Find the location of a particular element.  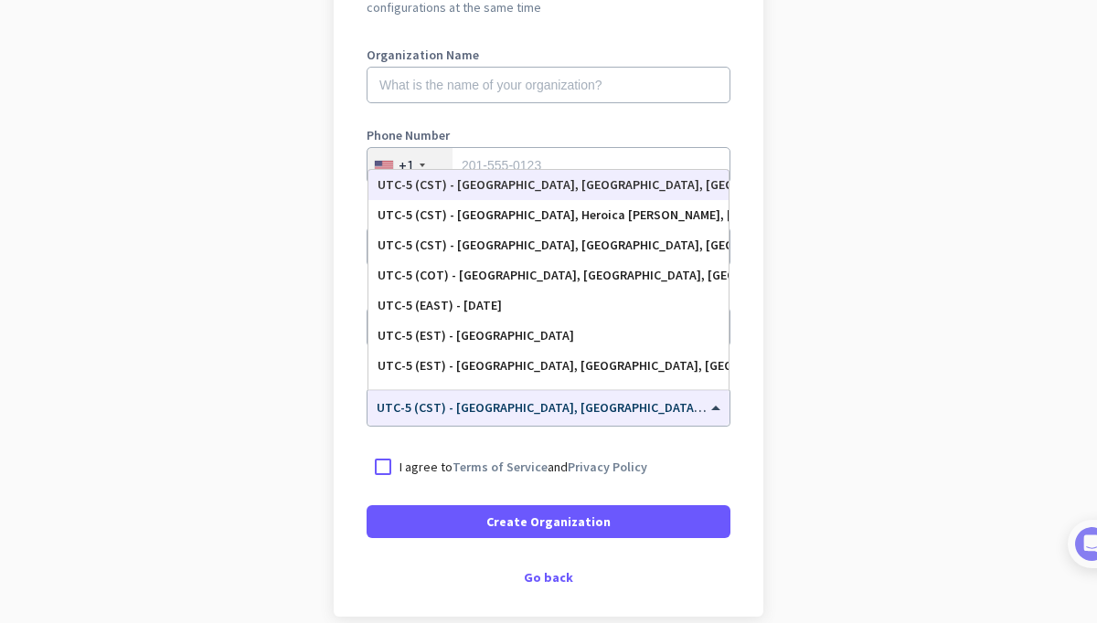

div: +1 is located at coordinates (406, 165).